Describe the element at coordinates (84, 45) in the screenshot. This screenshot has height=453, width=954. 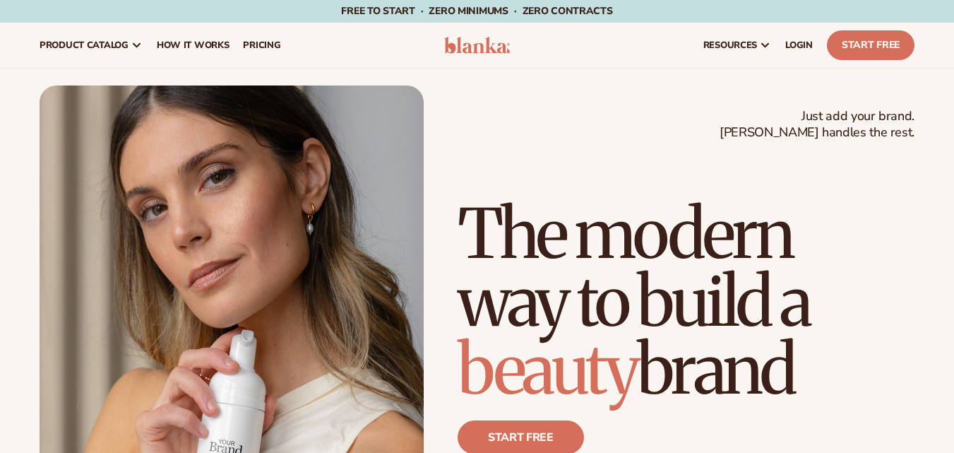
I see `span: product catalog` at that location.